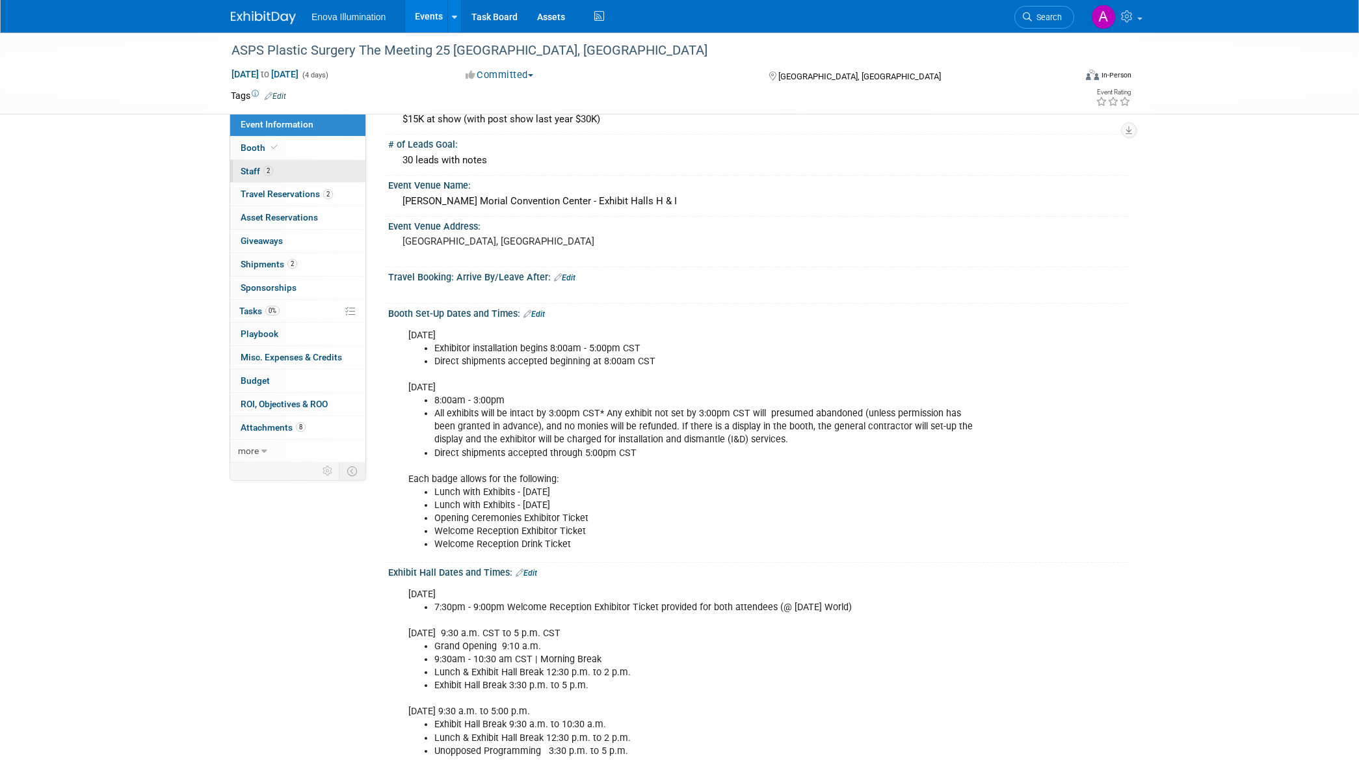 Image resolution: width=1359 pixels, height=765 pixels. I want to click on div: Event Venue Name:, so click(758, 183).